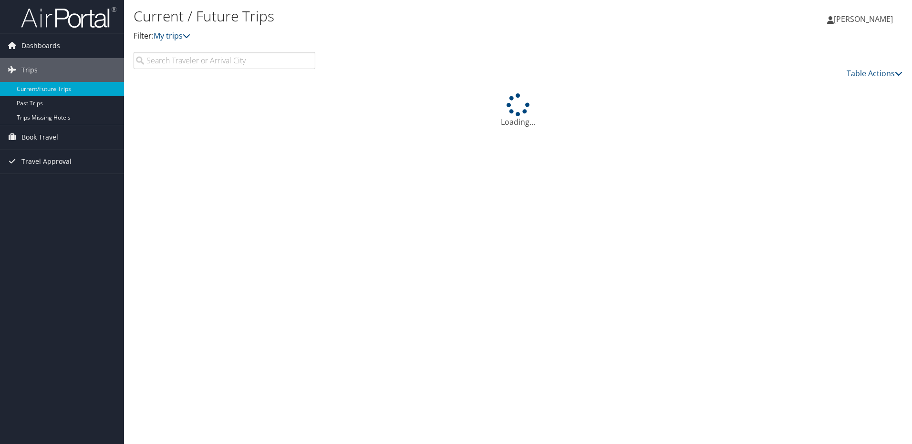 The width and height of the screenshot is (912, 444). Describe the element at coordinates (390, 16) in the screenshot. I see `h1: Current / Future Trips` at that location.